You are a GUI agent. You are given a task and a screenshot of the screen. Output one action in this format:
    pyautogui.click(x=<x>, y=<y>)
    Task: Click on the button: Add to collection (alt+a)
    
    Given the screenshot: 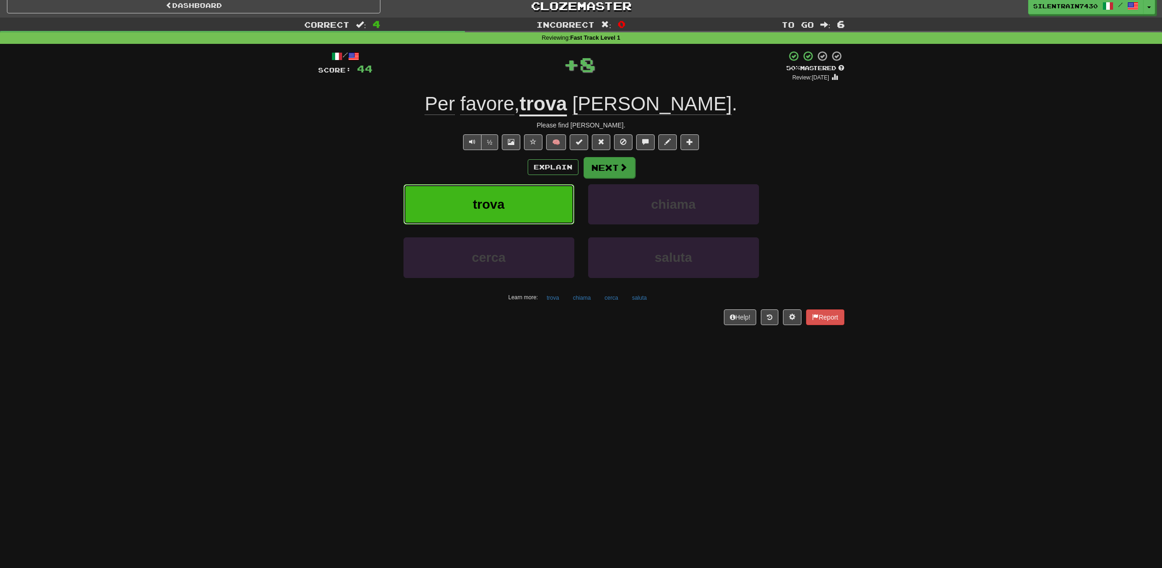 What is the action you would take?
    pyautogui.click(x=690, y=142)
    